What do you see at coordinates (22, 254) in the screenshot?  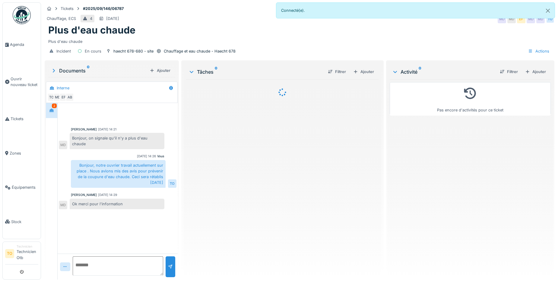 I see `a: TO TechnicienTechnicien Otb` at bounding box center [22, 254].